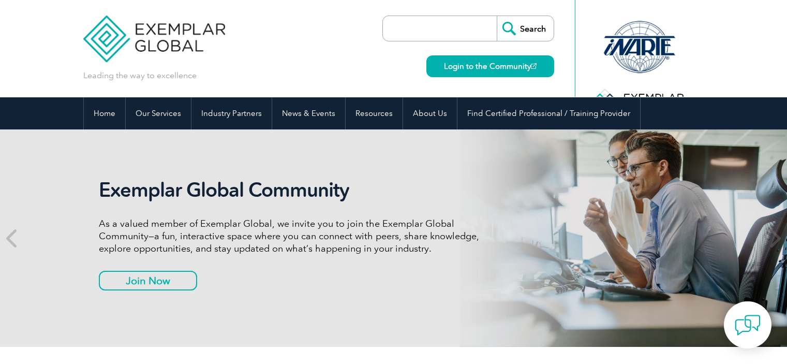  What do you see at coordinates (140, 76) in the screenshot?
I see `p: Leading the way to excellence` at bounding box center [140, 76].